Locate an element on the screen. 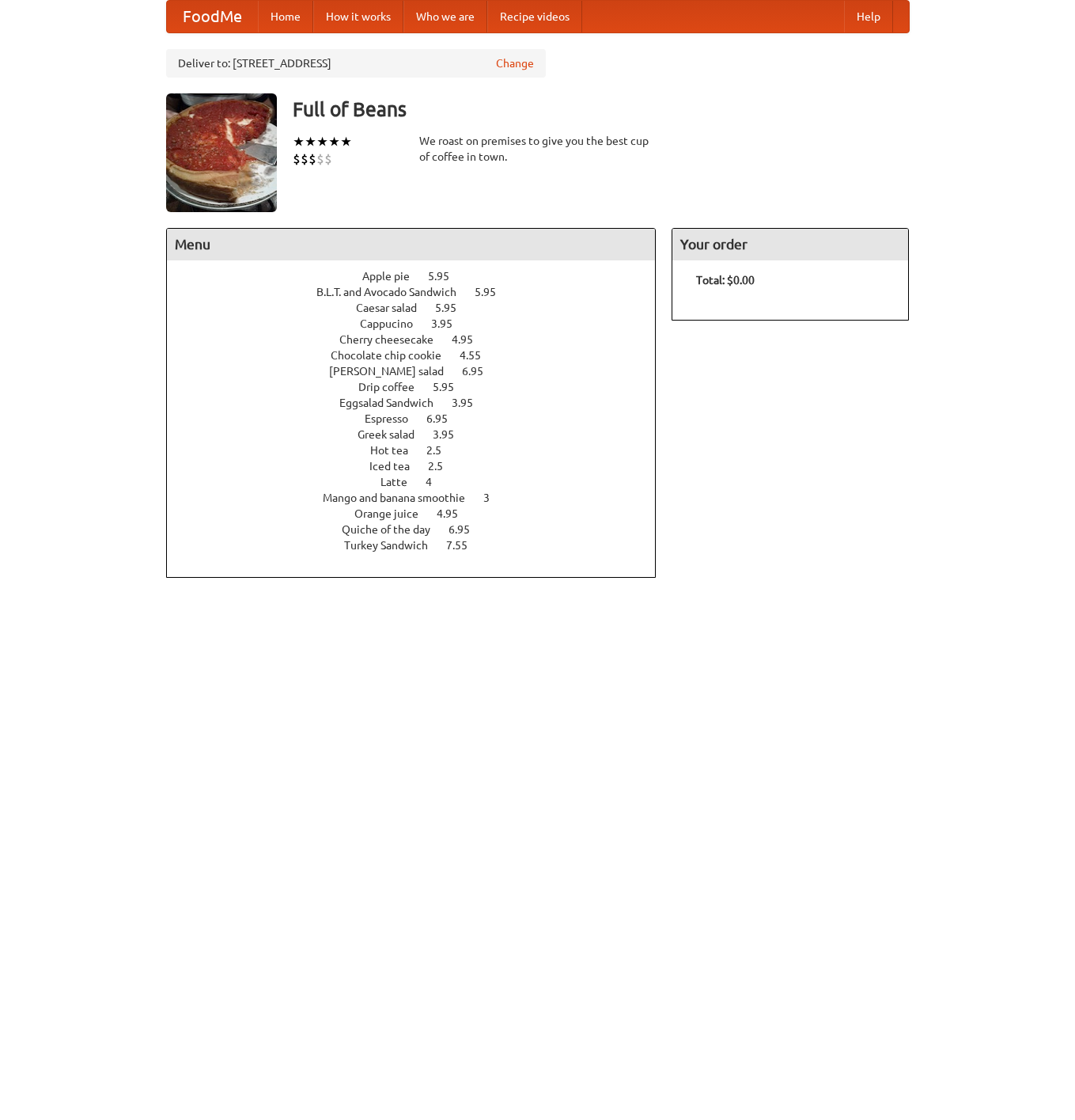  a: Quiche of the day 6.95 is located at coordinates (420, 529).